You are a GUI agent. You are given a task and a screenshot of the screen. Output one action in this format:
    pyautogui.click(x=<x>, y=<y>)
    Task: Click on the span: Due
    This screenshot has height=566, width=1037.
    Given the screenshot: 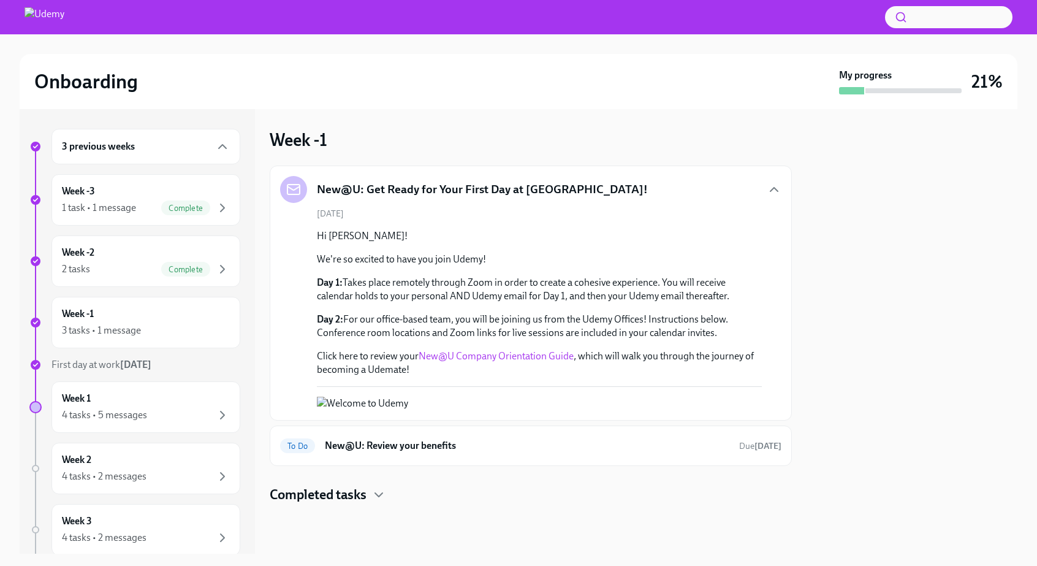 What is the action you would take?
    pyautogui.click(x=760, y=445)
    